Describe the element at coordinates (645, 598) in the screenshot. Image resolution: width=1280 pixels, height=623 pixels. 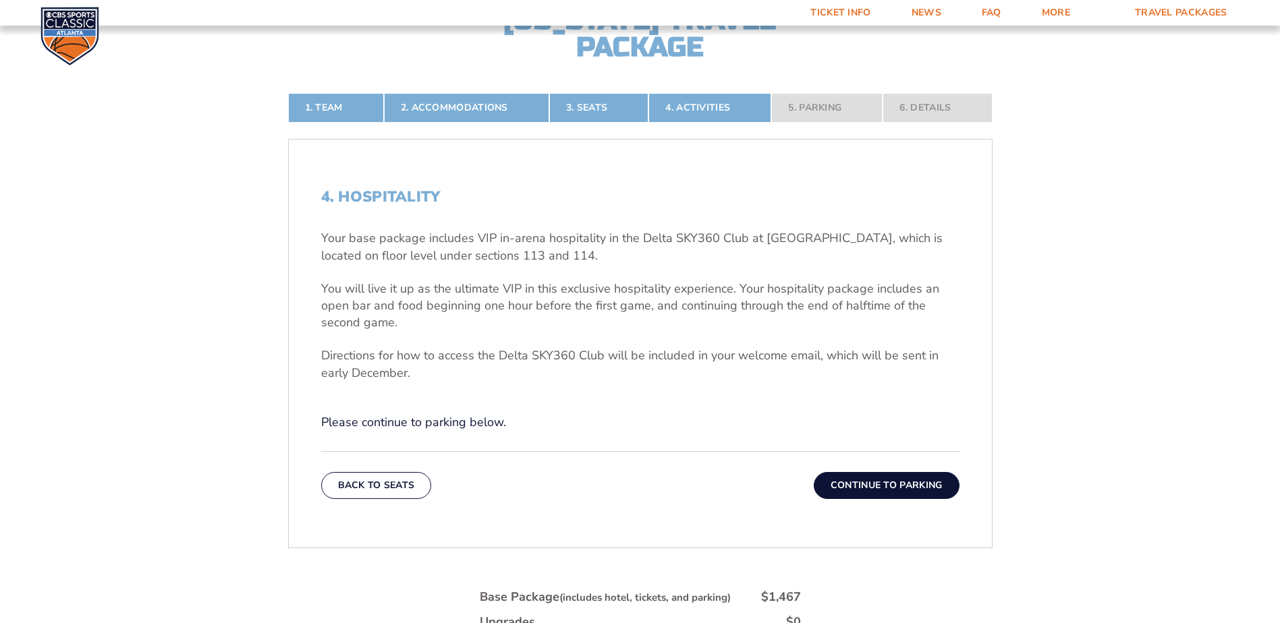
I see `small: (includes hotel, tickets, and parking)` at that location.